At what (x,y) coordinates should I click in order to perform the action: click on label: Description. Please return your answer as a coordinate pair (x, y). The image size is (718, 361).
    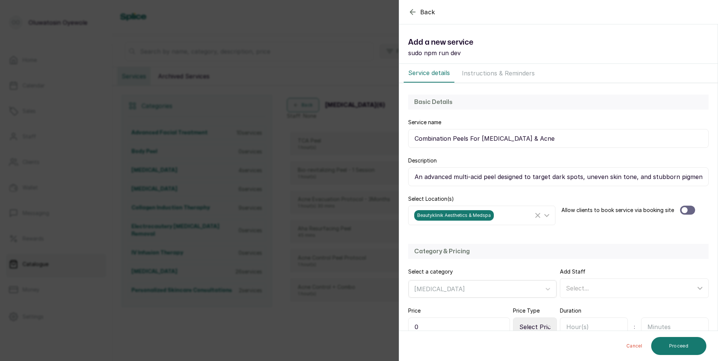
    Looking at the image, I should click on (423, 161).